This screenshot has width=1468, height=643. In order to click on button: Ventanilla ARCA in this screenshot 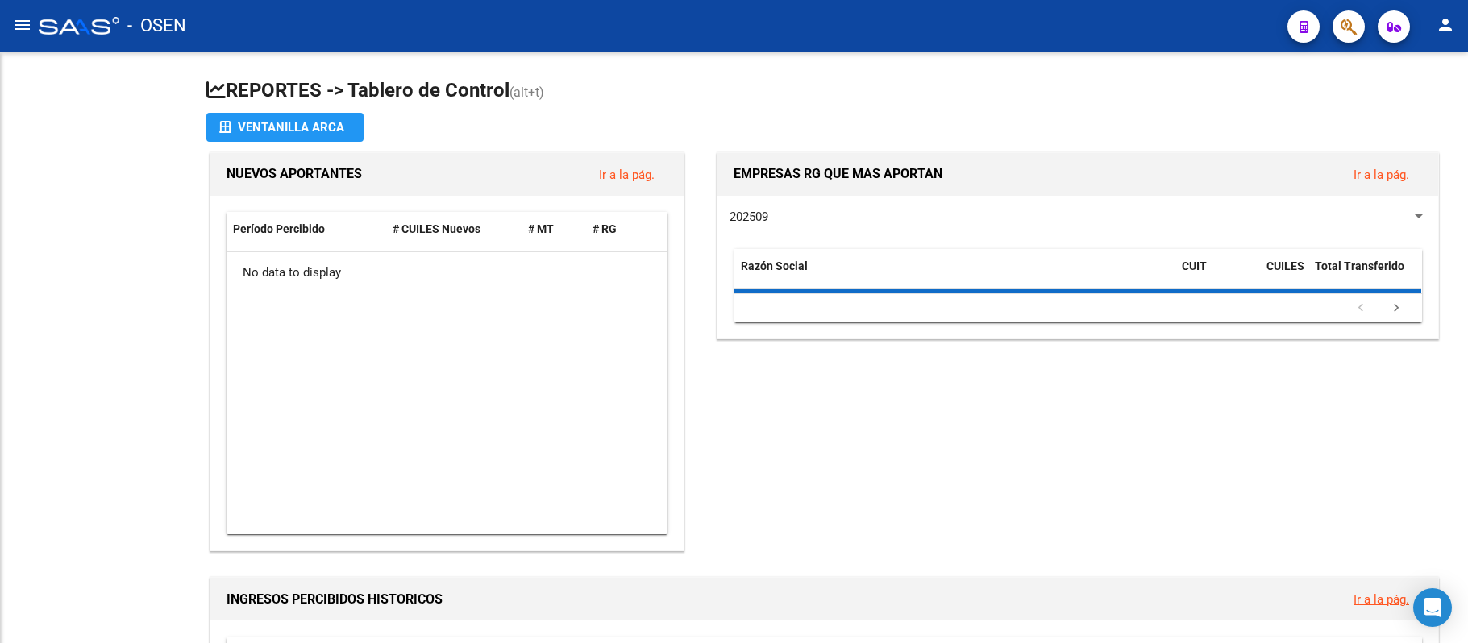, I will do `click(285, 127)`.